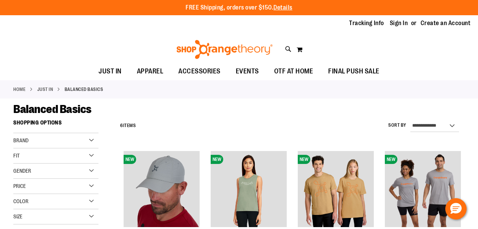 The height and width of the screenshot is (229, 478). What do you see at coordinates (122, 126) in the screenshot?
I see `span: 6` at bounding box center [122, 126].